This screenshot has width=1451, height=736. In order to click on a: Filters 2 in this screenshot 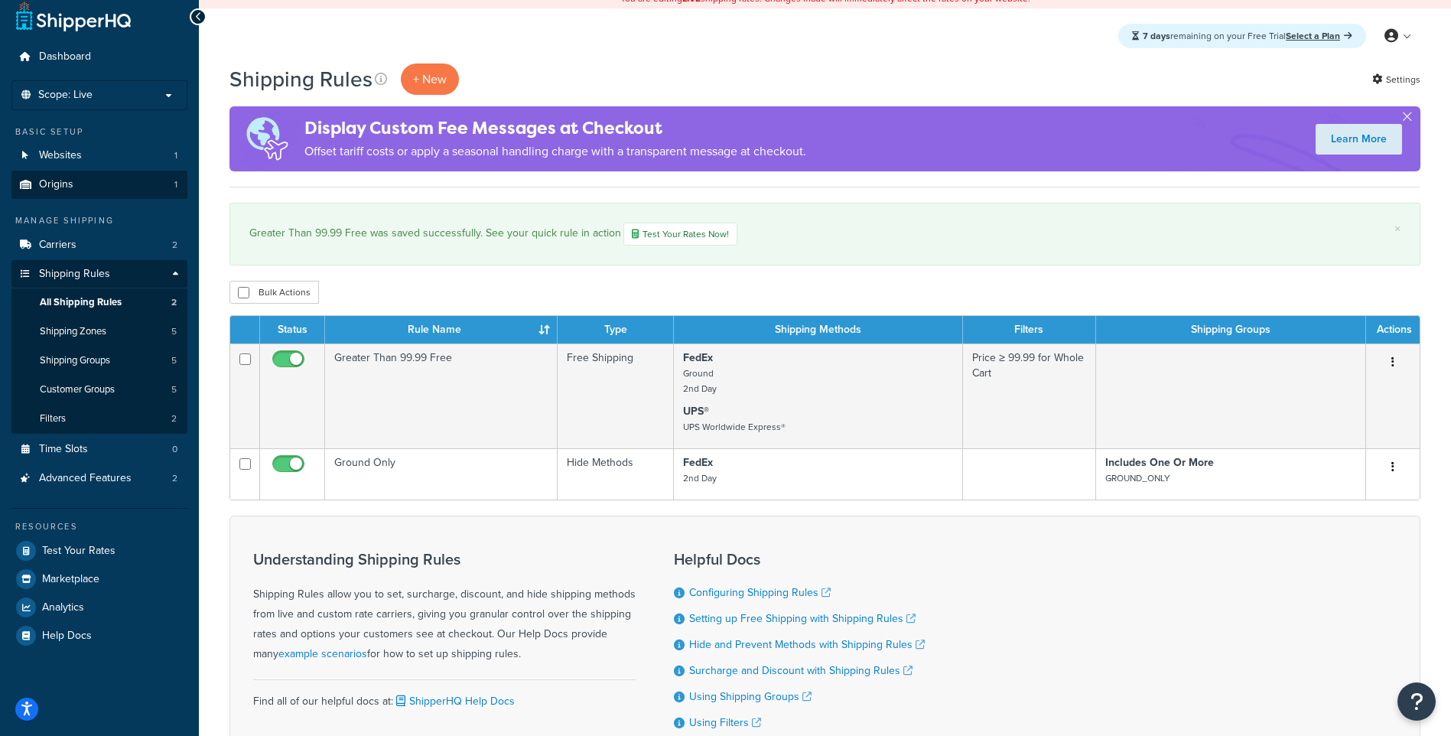, I will do `click(99, 418)`.